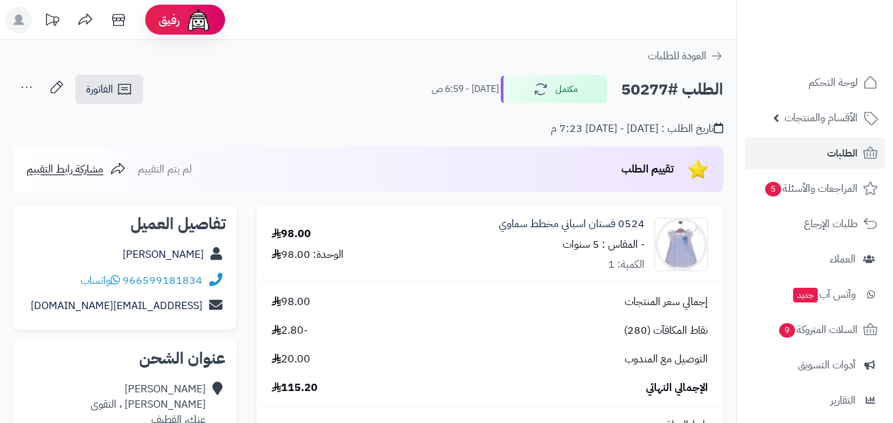 This screenshot has height=423, width=893. What do you see at coordinates (815, 400) in the screenshot?
I see `a: التقارير` at bounding box center [815, 400].